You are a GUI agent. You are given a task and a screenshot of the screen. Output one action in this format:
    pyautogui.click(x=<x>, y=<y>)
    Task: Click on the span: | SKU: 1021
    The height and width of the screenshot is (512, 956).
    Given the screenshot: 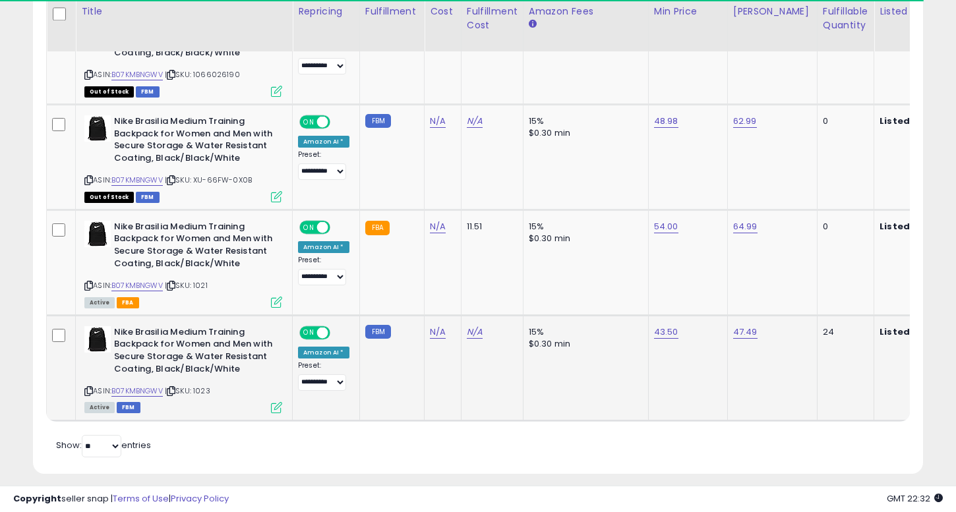 What is the action you would take?
    pyautogui.click(x=186, y=286)
    